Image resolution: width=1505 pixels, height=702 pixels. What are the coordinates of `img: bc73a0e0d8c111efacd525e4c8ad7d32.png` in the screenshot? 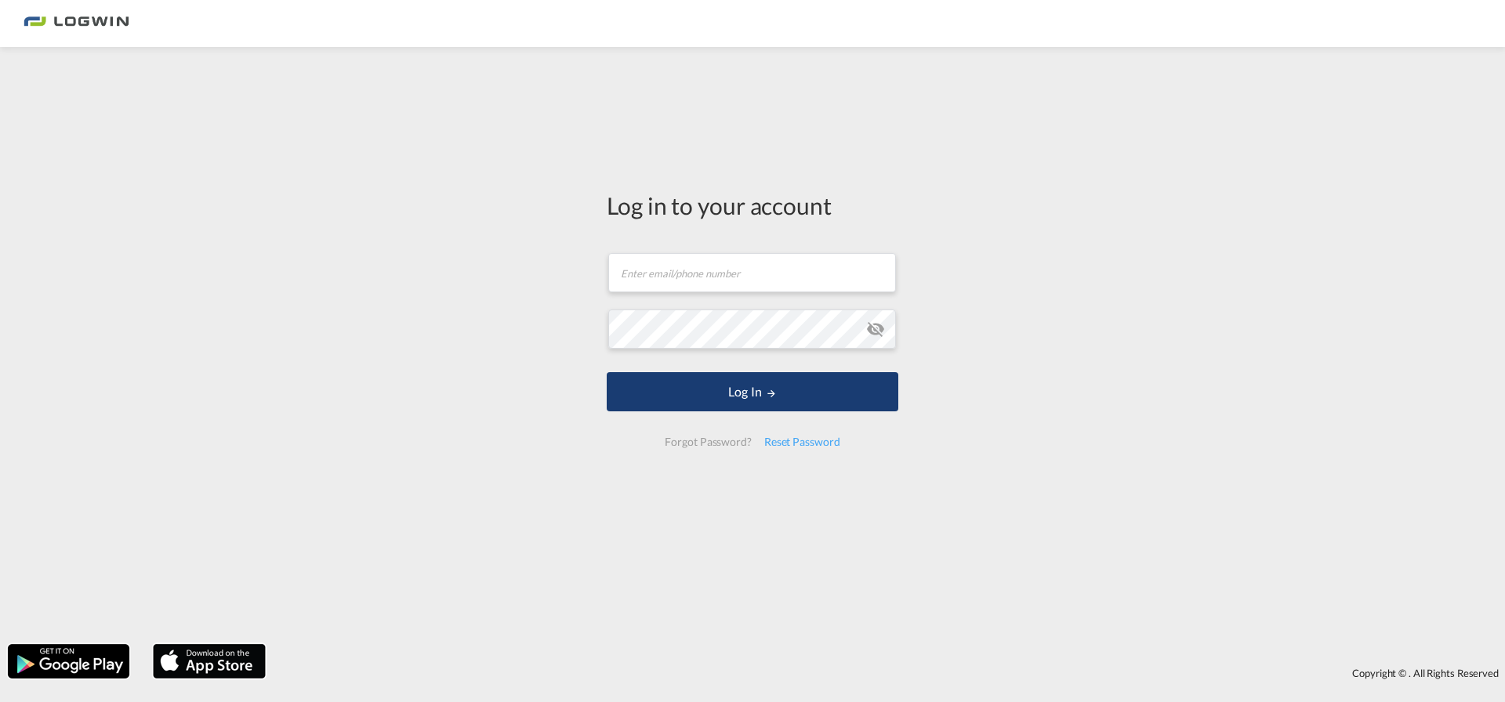 It's located at (76, 24).